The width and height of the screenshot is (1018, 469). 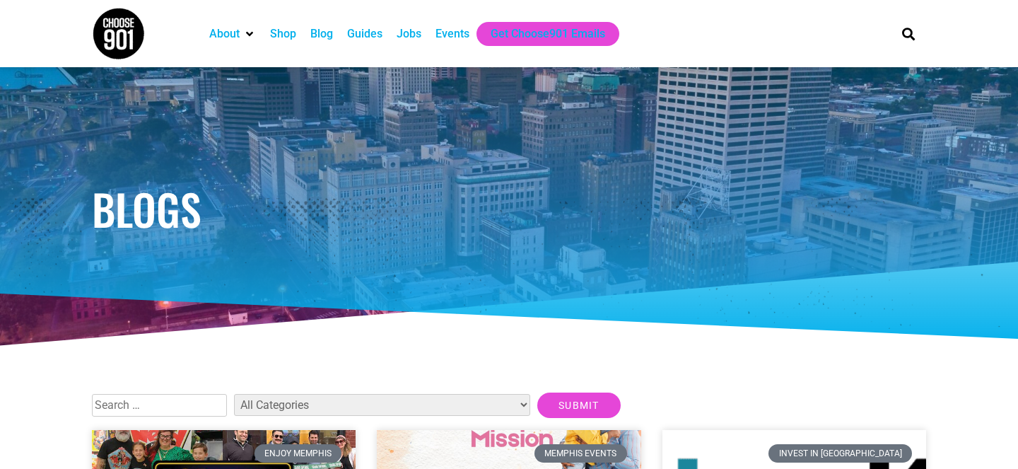 I want to click on h1: Blogs, so click(x=509, y=209).